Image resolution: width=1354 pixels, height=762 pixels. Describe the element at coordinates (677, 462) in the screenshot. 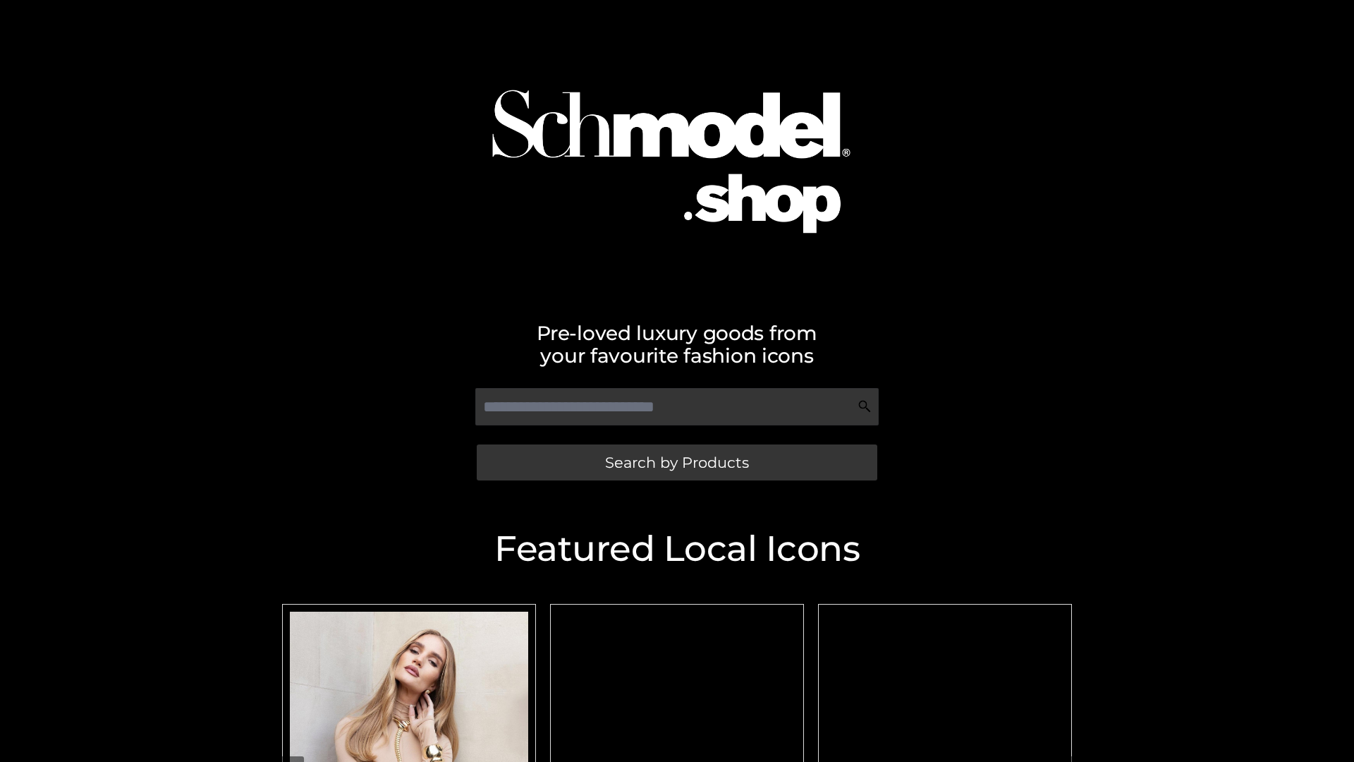

I see `span: Search by Products` at that location.